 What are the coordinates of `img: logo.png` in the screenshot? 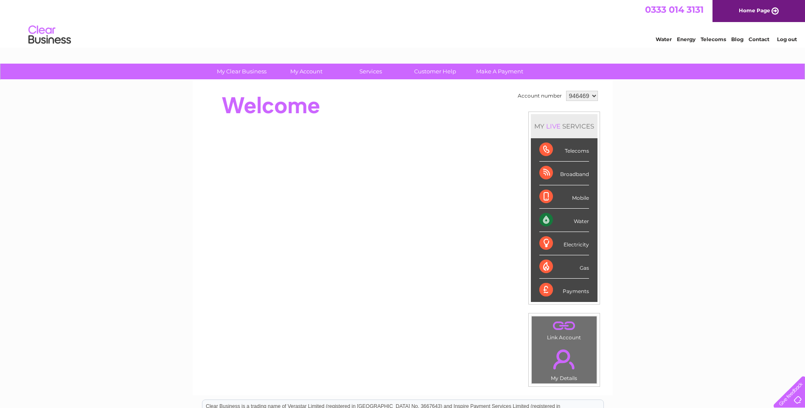 It's located at (50, 35).